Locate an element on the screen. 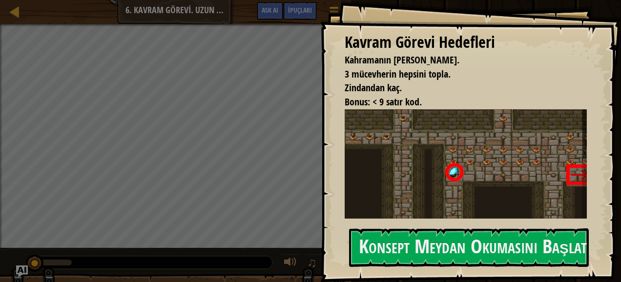  li: Bonus: < 9 satır kod. is located at coordinates (458, 102).